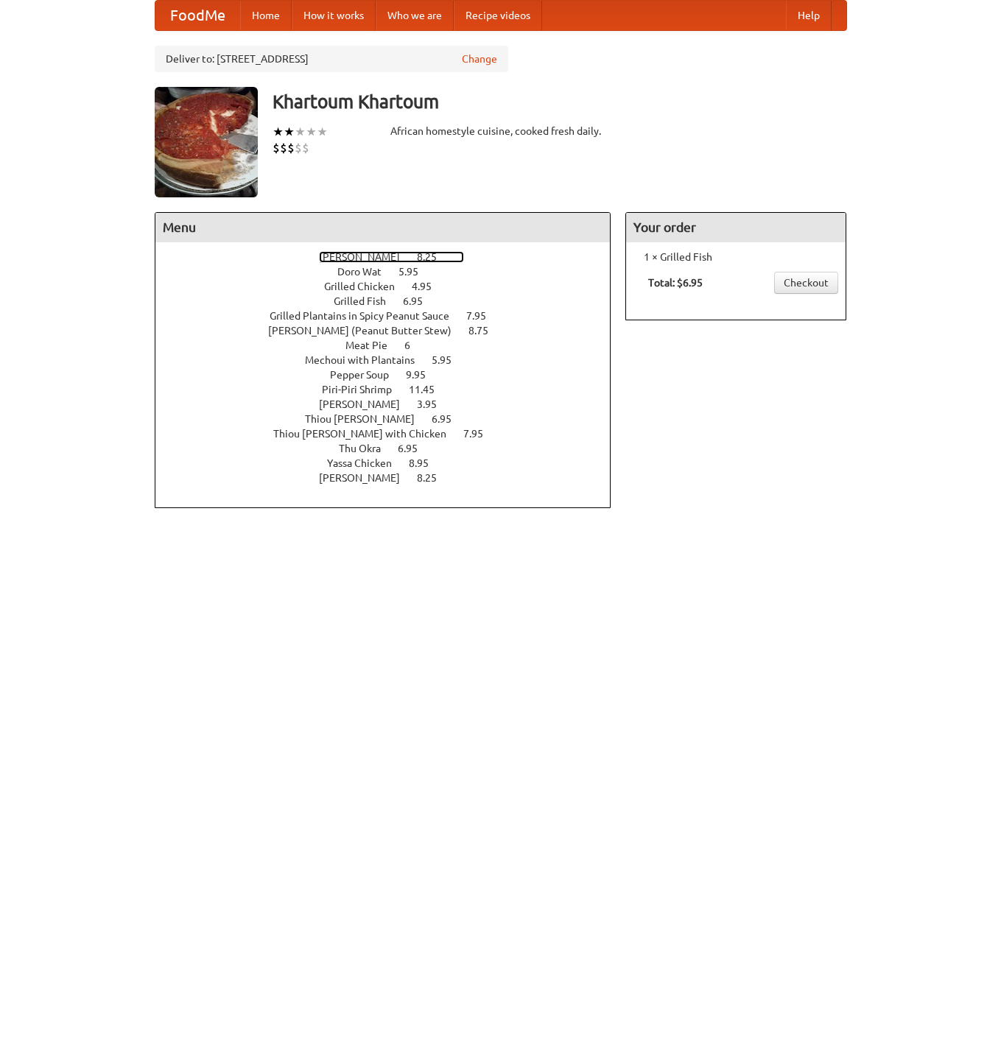  What do you see at coordinates (367, 272) in the screenshot?
I see `span: Doro Wat` at bounding box center [367, 272].